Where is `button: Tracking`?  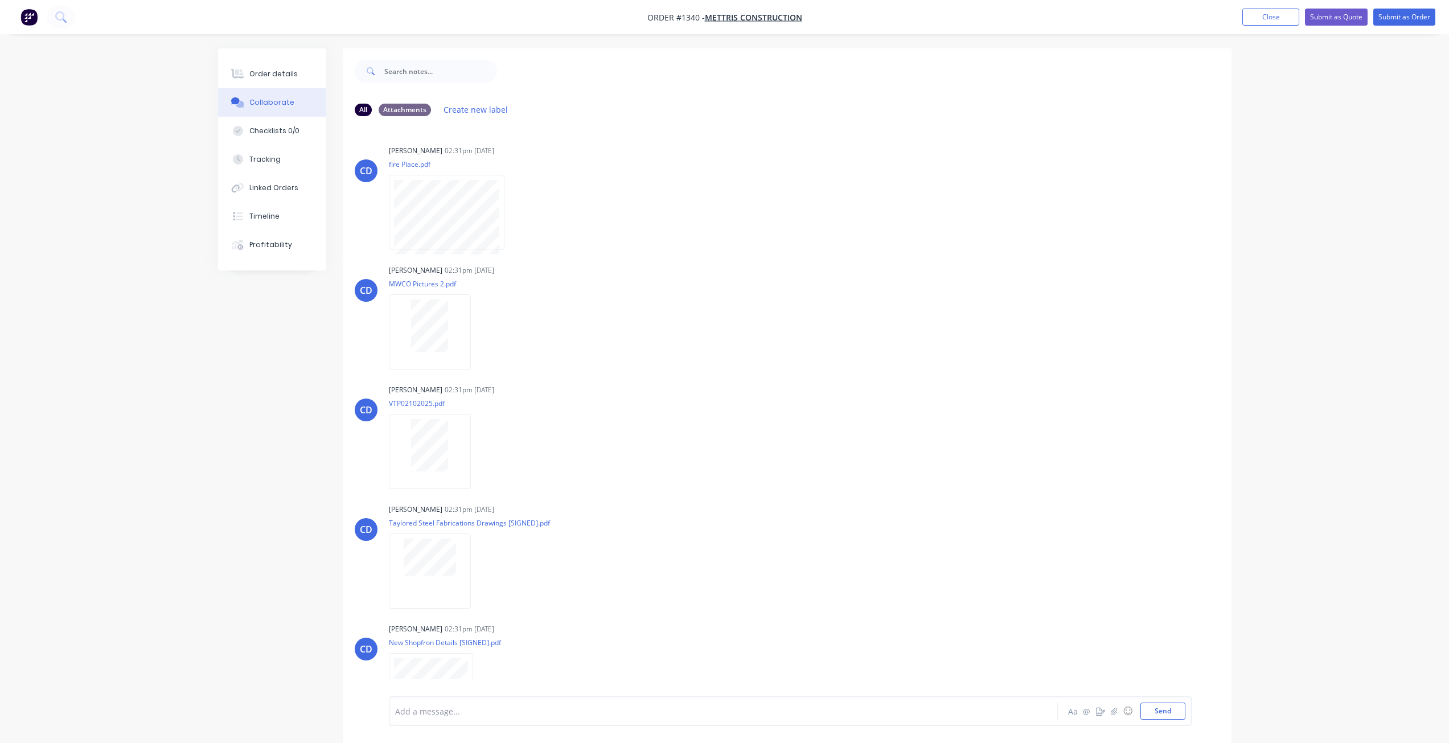
button: Tracking is located at coordinates (272, 159).